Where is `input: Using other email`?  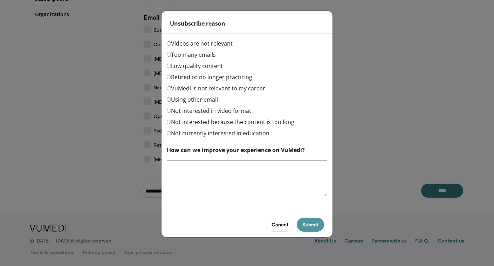 input: Using other email is located at coordinates (169, 100).